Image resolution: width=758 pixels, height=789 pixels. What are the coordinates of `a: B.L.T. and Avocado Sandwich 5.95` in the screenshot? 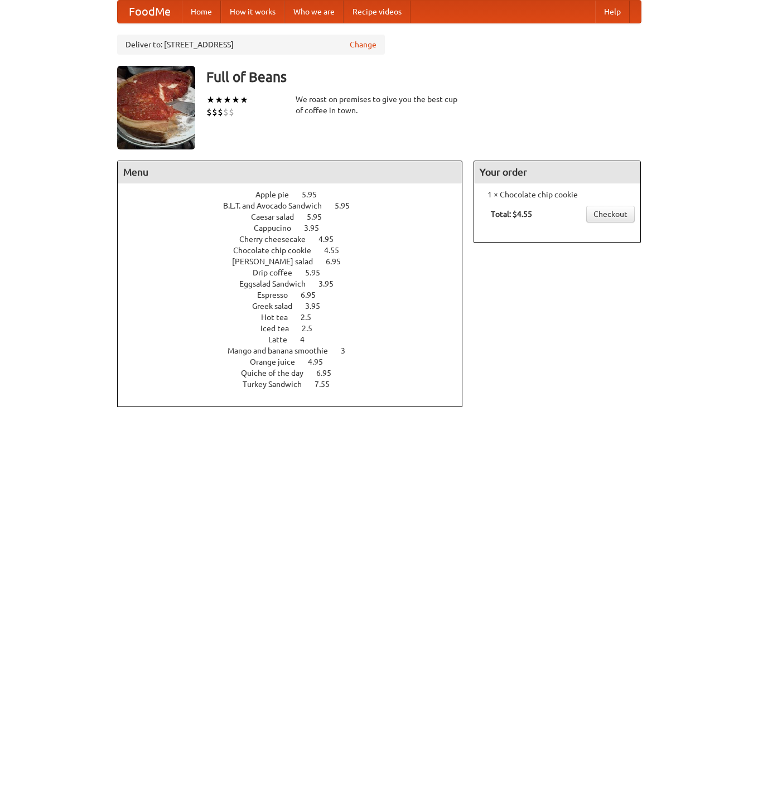 It's located at (297, 206).